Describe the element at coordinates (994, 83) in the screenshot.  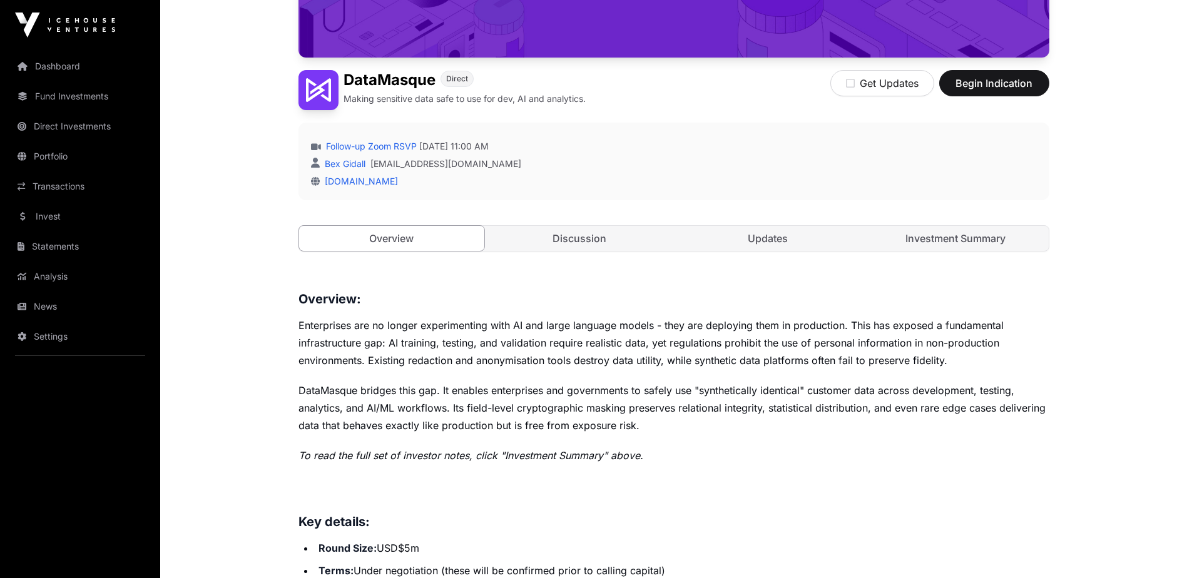
I see `span: Begin Indication` at that location.